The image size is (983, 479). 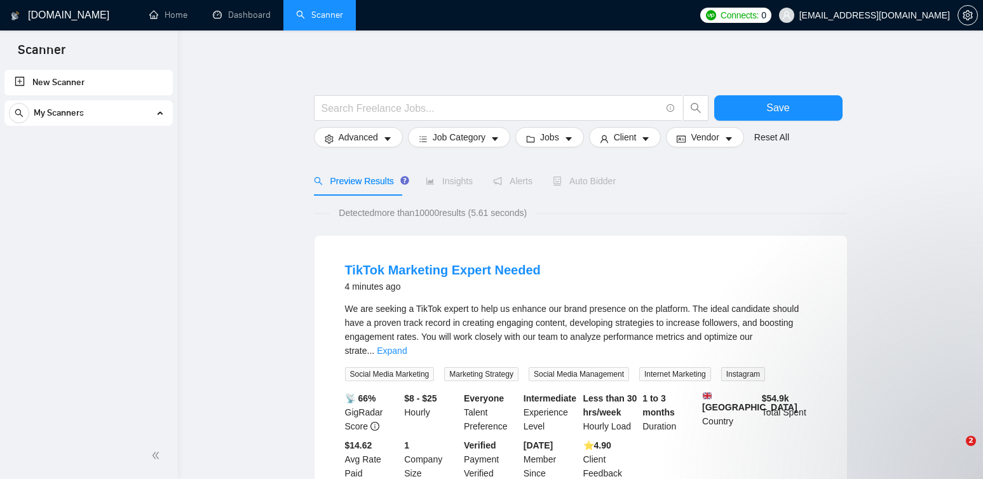 What do you see at coordinates (579, 374) in the screenshot?
I see `span: Social Media Management` at bounding box center [579, 374].